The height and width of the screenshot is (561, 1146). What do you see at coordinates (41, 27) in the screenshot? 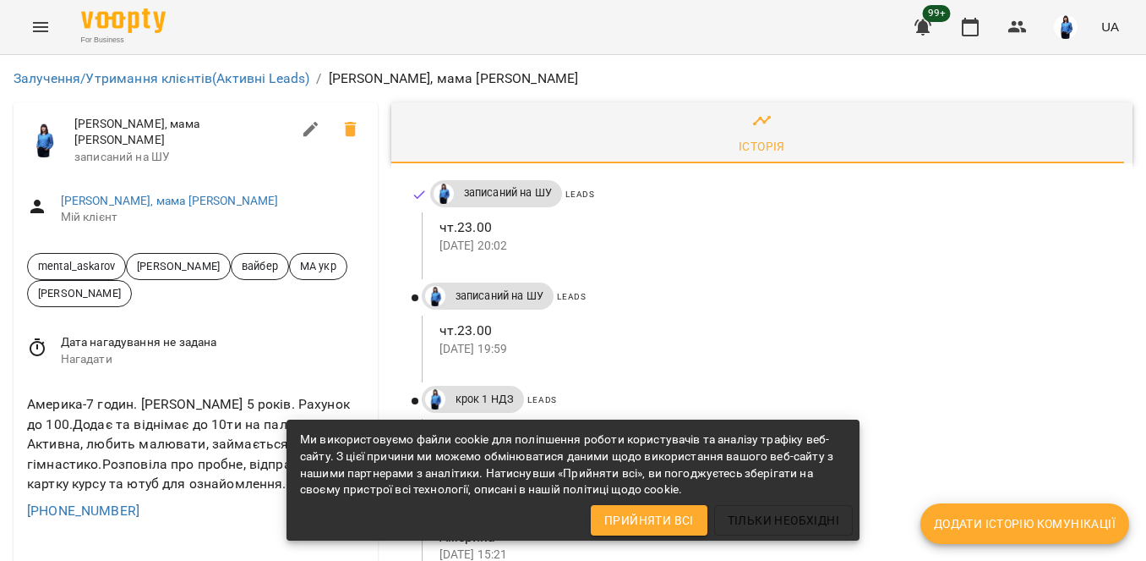
I see `button: Menu` at bounding box center [41, 27].